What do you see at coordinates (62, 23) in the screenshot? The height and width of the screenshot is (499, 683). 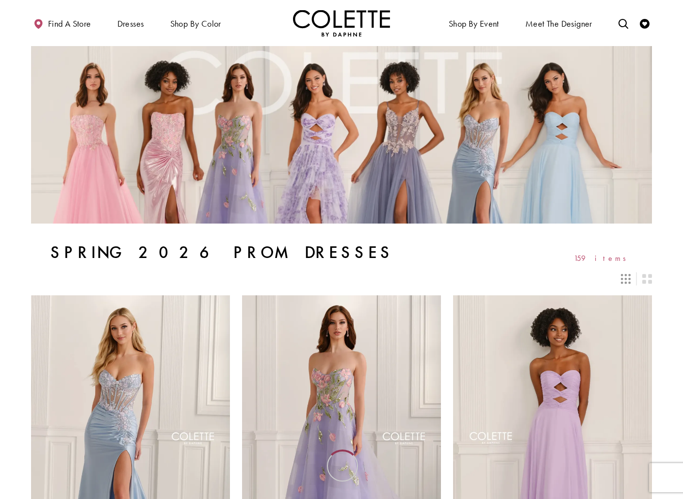 I see `a: Find a store` at bounding box center [62, 23].